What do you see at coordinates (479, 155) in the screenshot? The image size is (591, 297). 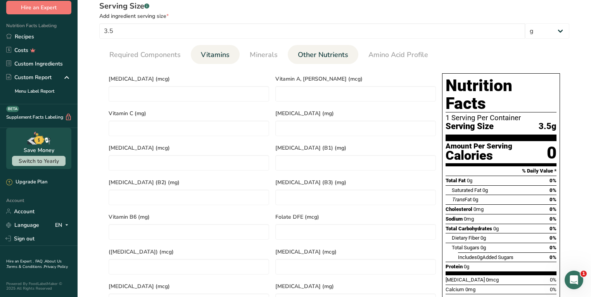 I see `div: Calories` at bounding box center [479, 155].